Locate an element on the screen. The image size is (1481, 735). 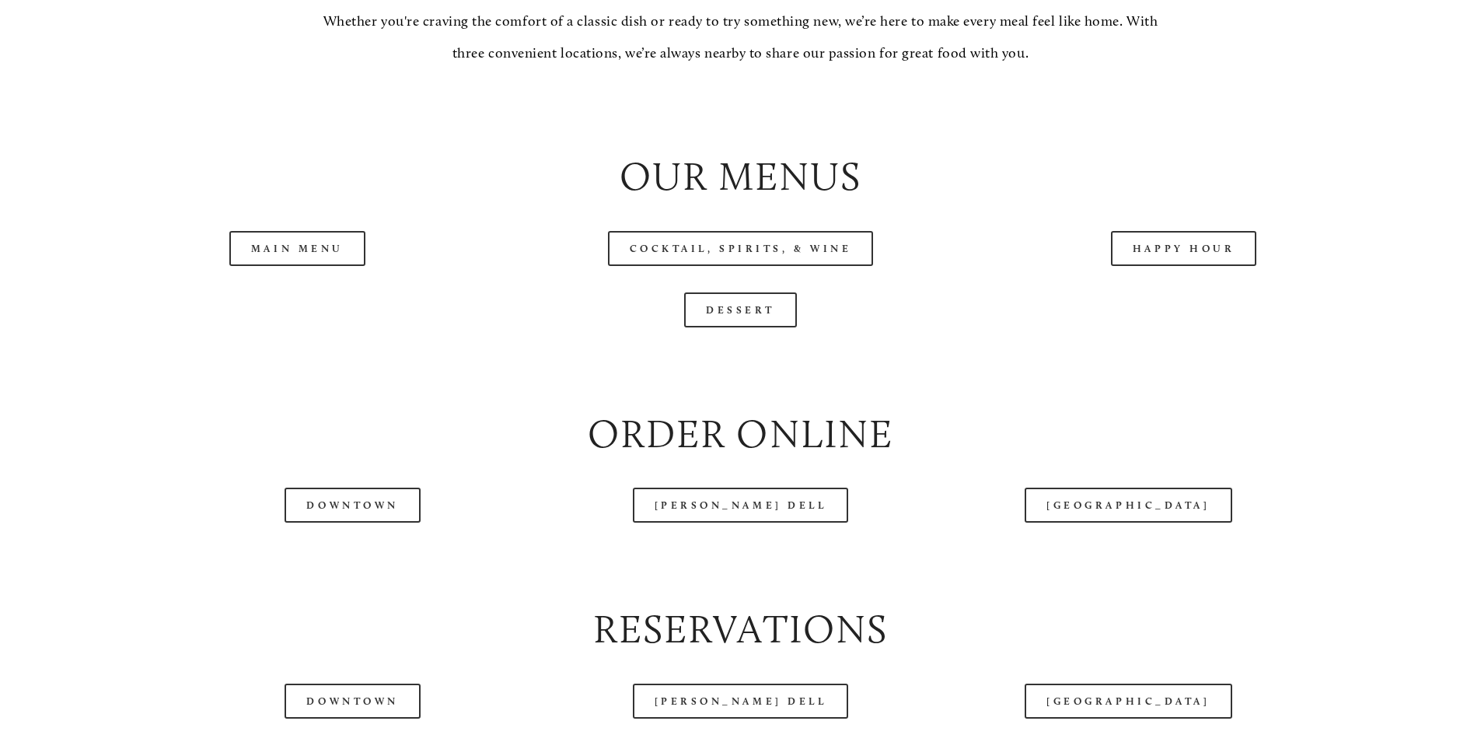
a: Happy Hour is located at coordinates (1184, 248).